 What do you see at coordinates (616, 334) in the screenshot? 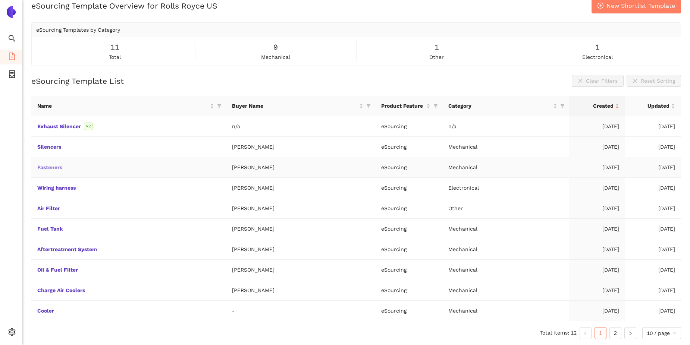
I see `a: 2` at bounding box center [616, 334].